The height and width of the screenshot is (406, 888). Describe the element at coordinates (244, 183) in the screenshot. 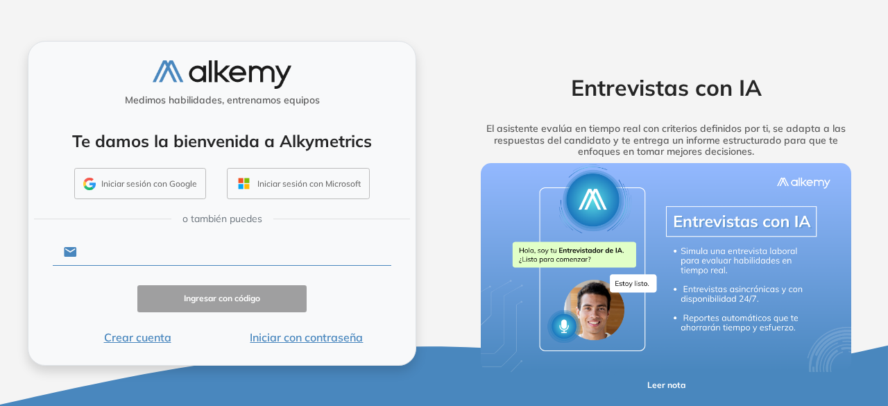

I see `img: OUTLOOK_ICON` at that location.